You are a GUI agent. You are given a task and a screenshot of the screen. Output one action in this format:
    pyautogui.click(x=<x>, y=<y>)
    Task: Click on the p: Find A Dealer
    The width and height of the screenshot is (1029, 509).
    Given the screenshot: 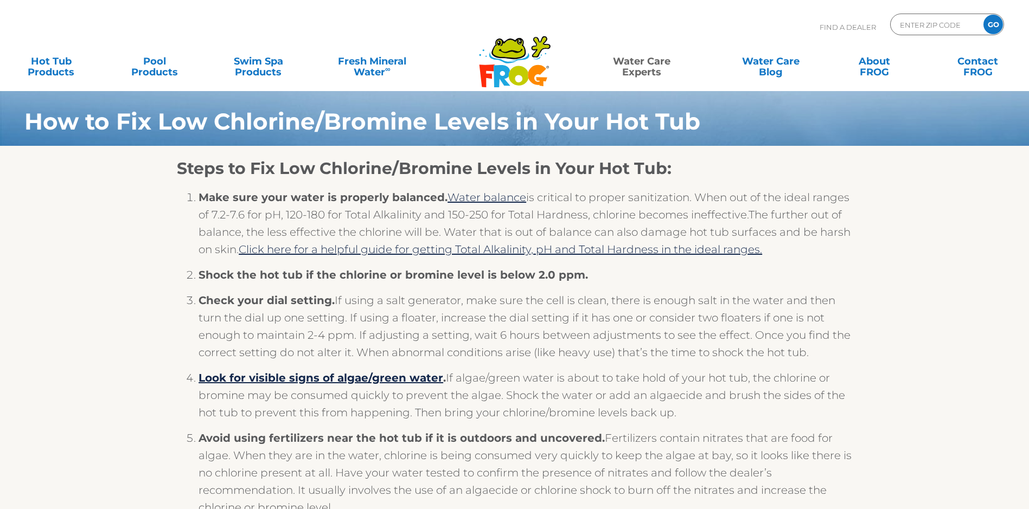 What is the action you would take?
    pyautogui.click(x=847, y=27)
    